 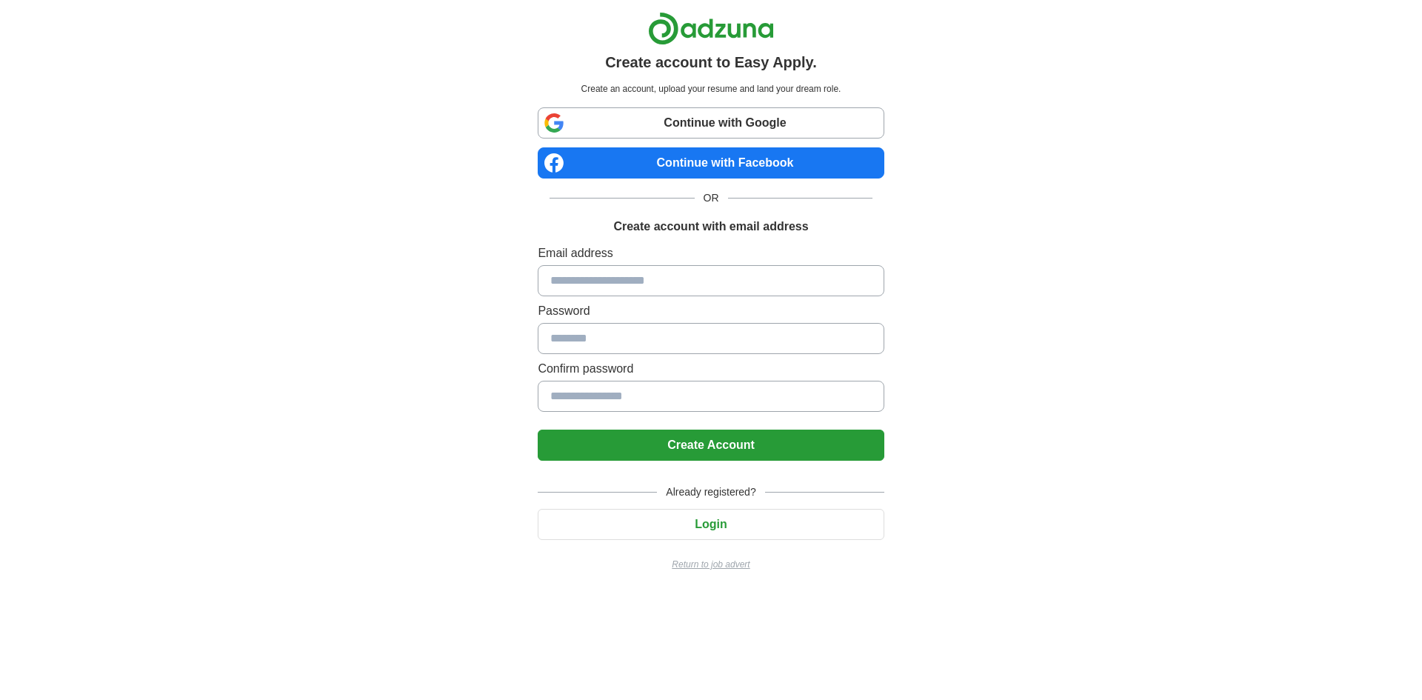 What do you see at coordinates (710, 564) in the screenshot?
I see `p: Return to job advert` at bounding box center [710, 564].